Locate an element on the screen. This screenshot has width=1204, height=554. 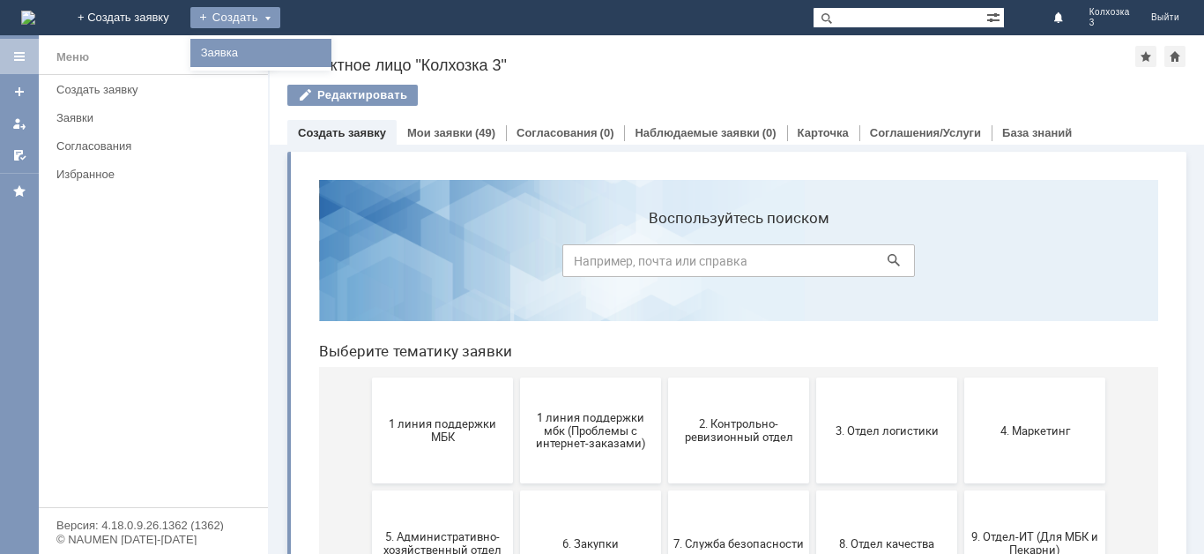
button: 7. Служба безопасности is located at coordinates (434, 377).